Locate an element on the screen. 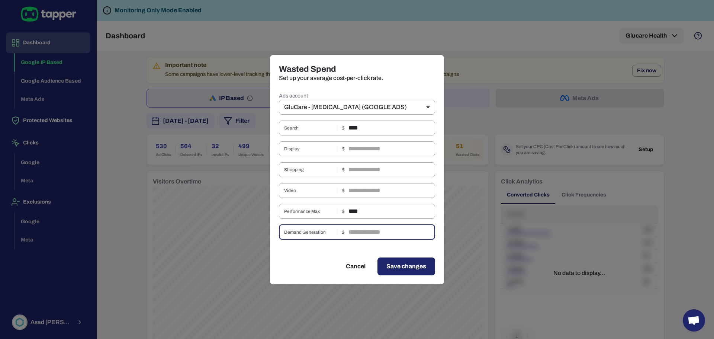 This screenshot has width=714, height=339. span: Search is located at coordinates (310, 128).